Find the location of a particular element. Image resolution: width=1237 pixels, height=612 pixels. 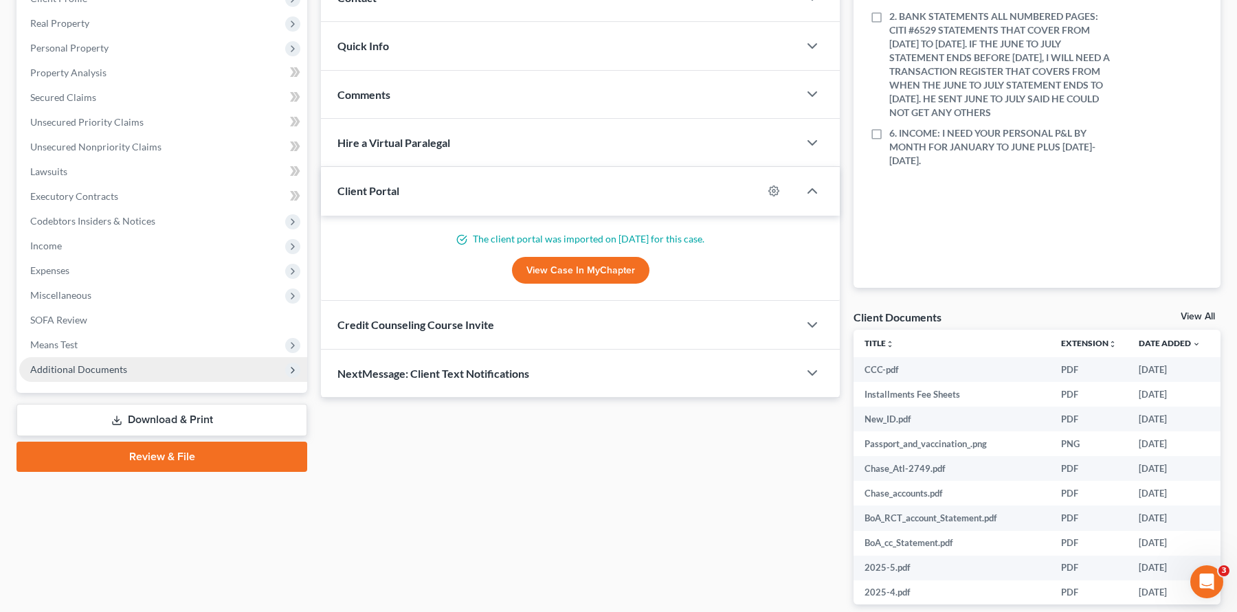

span: Quick Info is located at coordinates (363, 45).